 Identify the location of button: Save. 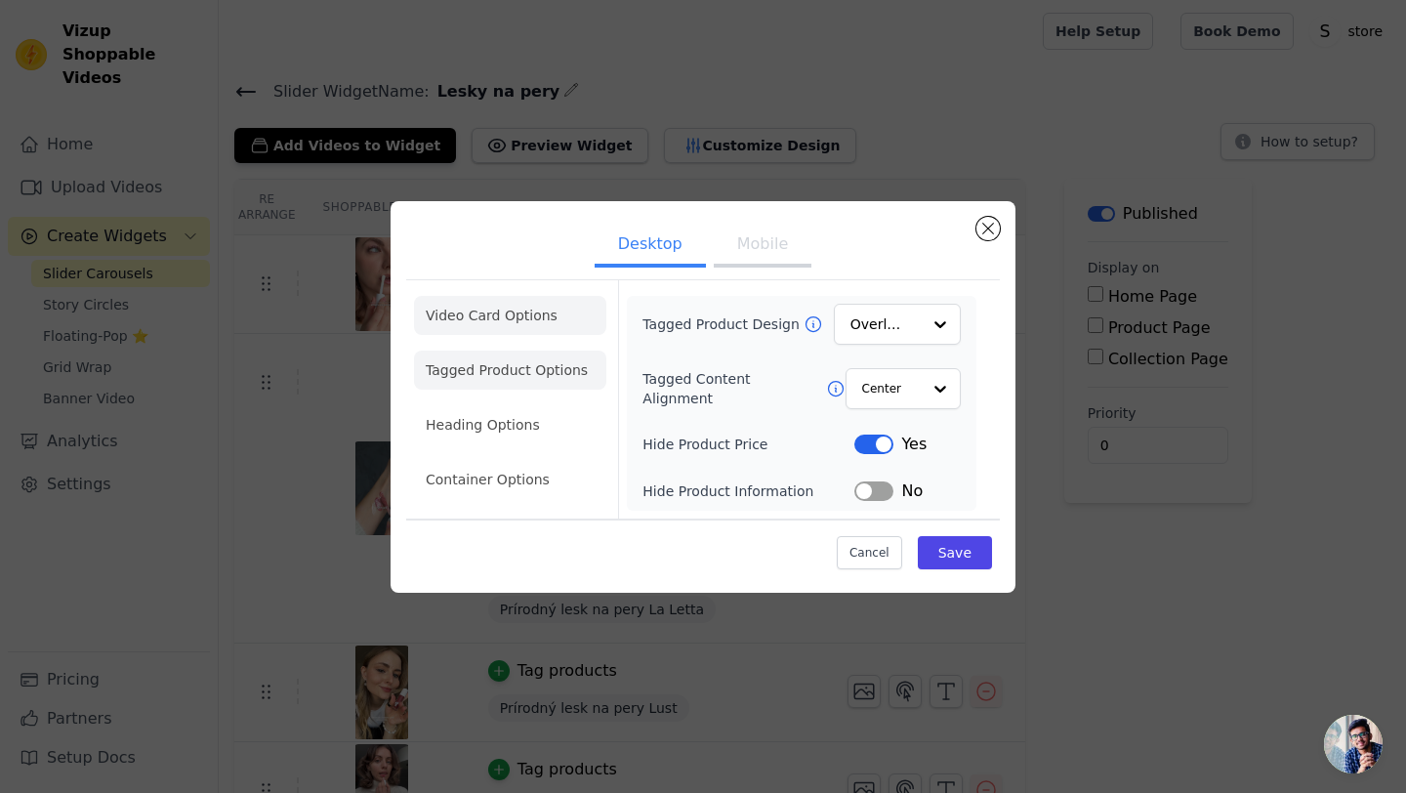
(955, 552).